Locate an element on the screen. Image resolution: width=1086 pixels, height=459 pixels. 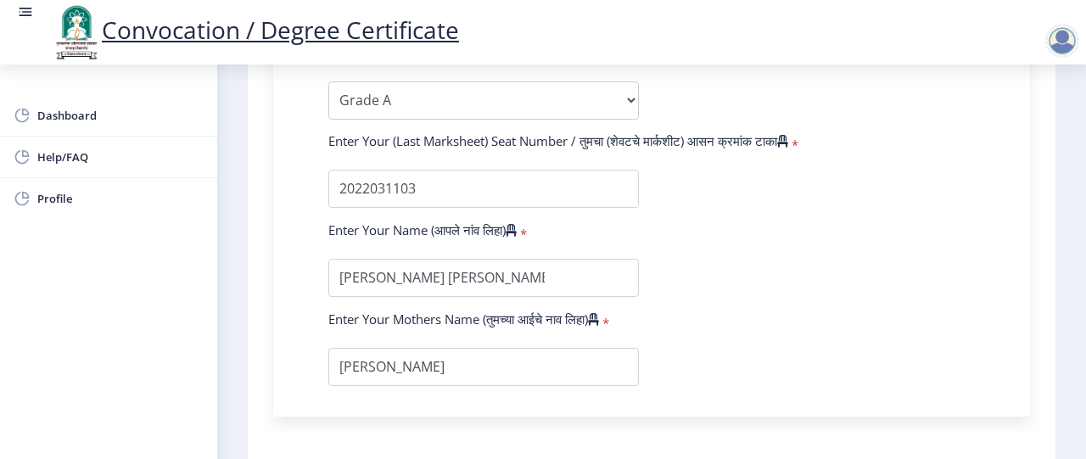
label: Enter Your Name (आपले नांव लिहा) is located at coordinates (422, 230).